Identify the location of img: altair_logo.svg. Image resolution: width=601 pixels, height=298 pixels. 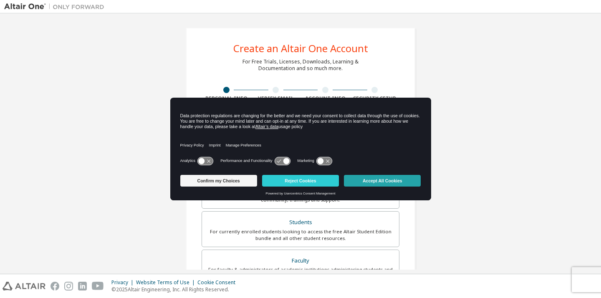
(24, 286).